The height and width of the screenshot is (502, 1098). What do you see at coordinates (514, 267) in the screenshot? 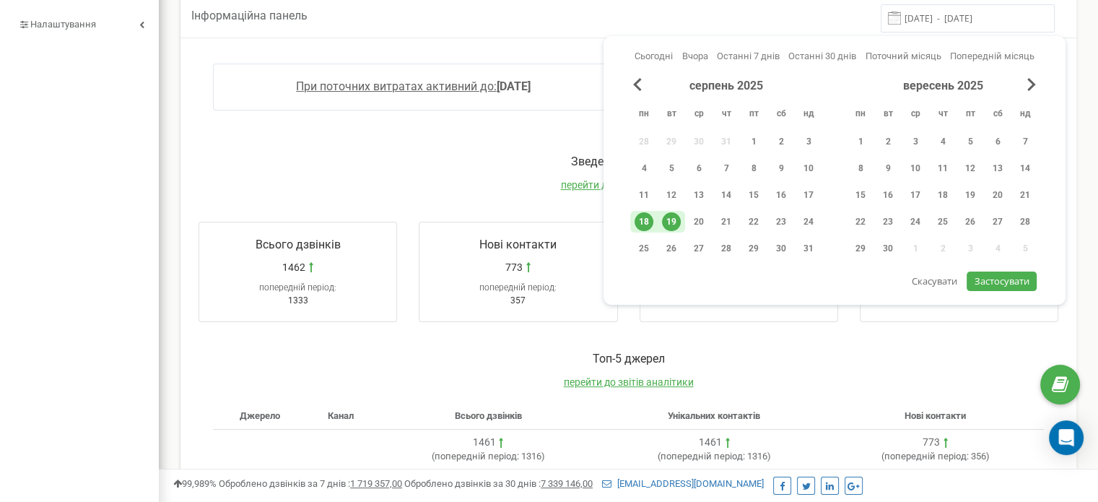
I see `span: 773` at bounding box center [514, 267].